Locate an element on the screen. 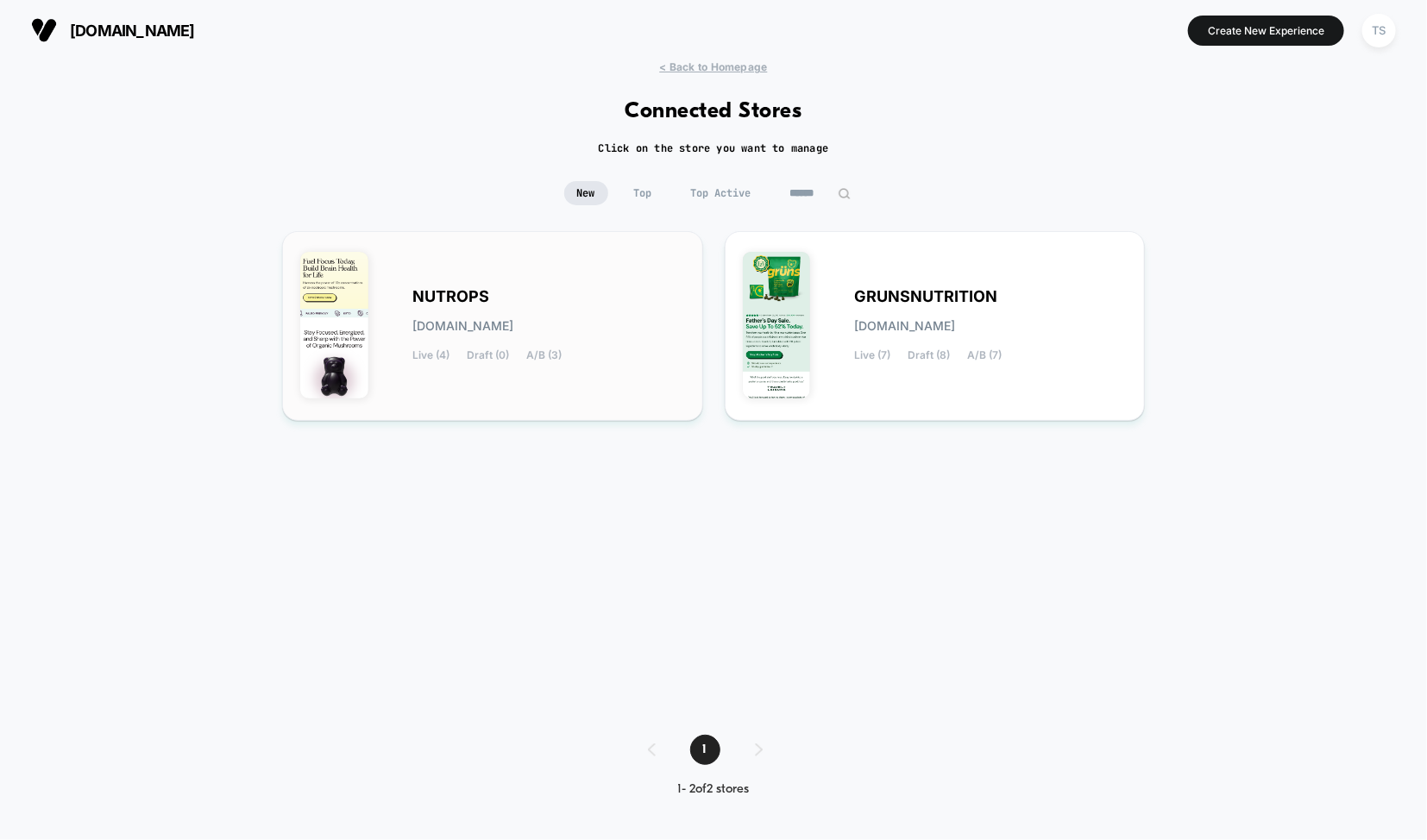  span: 1 is located at coordinates (705, 750).